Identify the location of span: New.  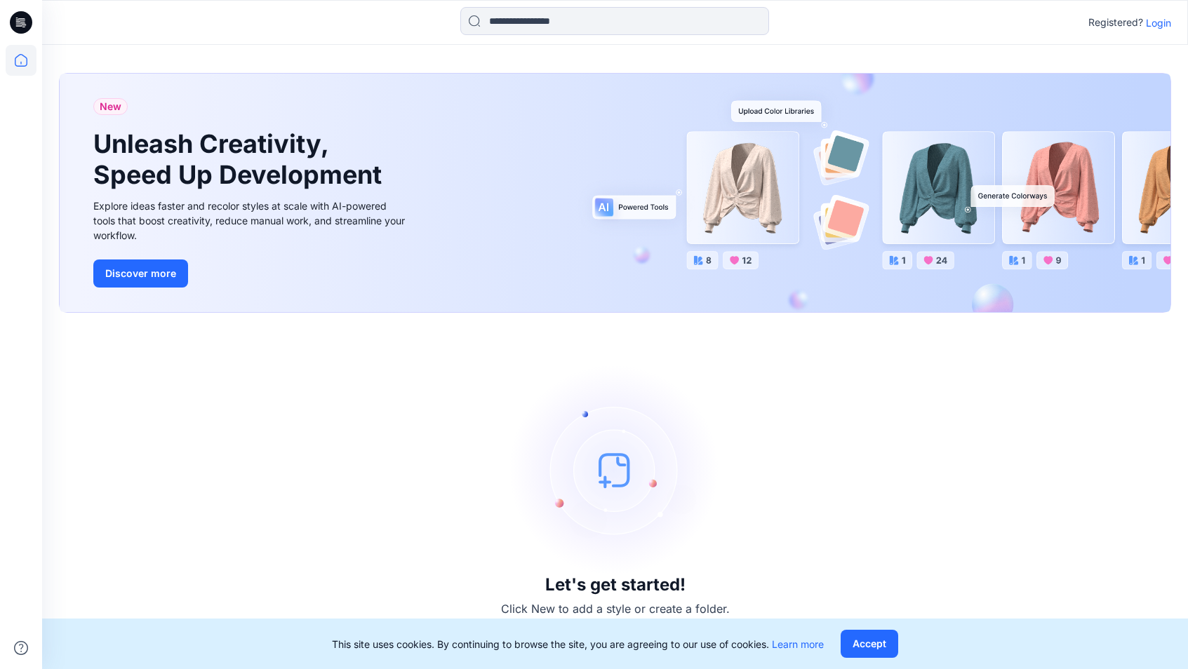
(110, 107).